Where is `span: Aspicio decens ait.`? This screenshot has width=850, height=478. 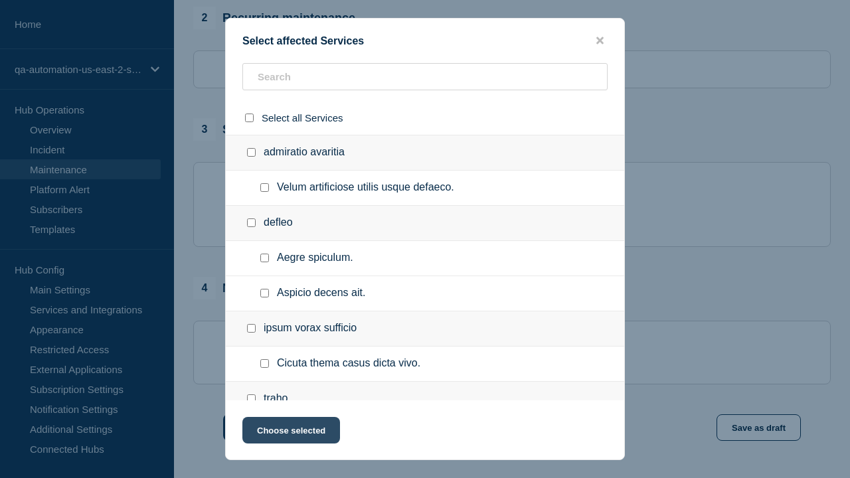 span: Aspicio decens ait. is located at coordinates (321, 294).